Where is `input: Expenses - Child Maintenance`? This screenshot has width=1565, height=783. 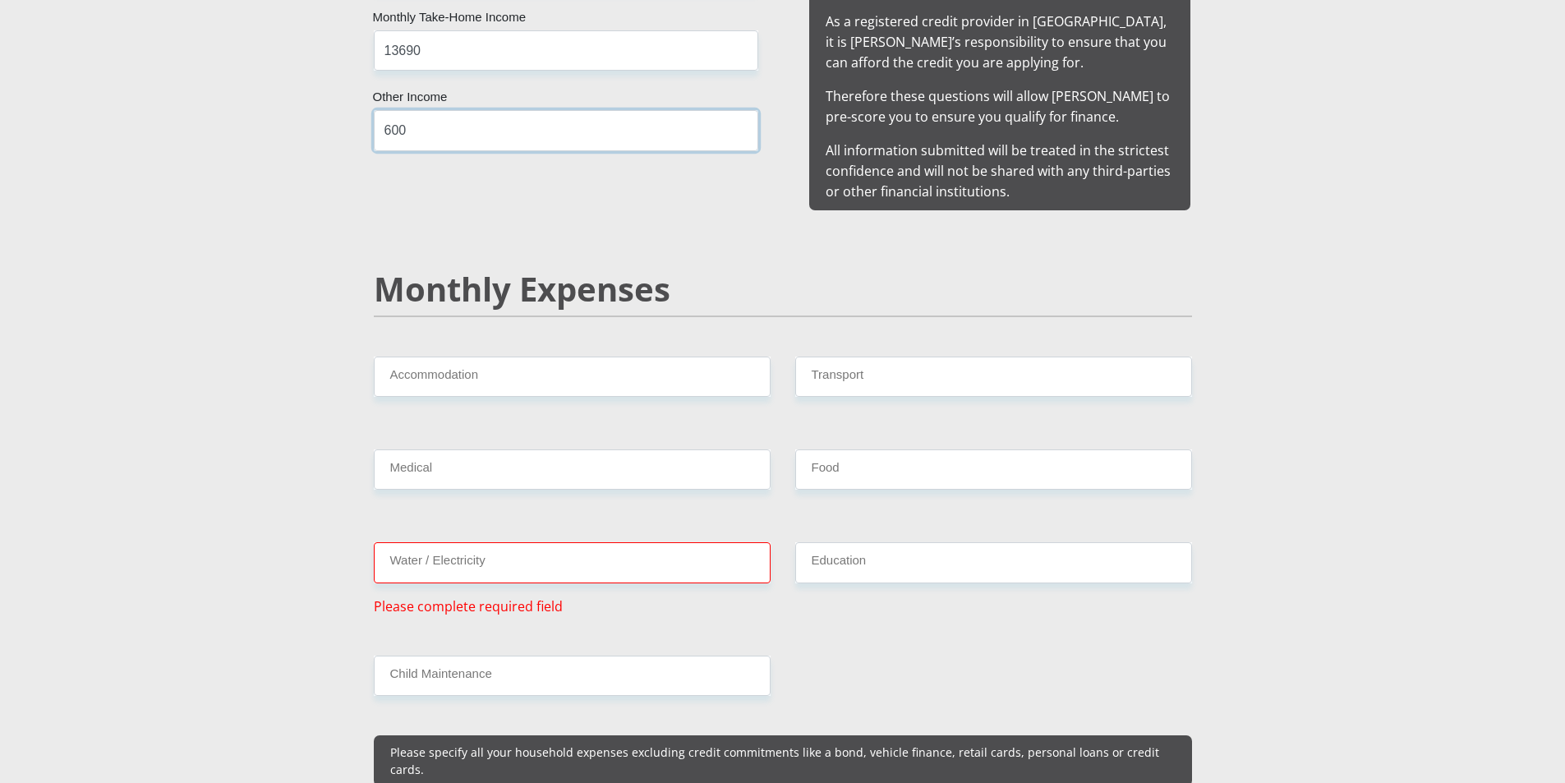
input: Expenses - Child Maintenance is located at coordinates (572, 675).